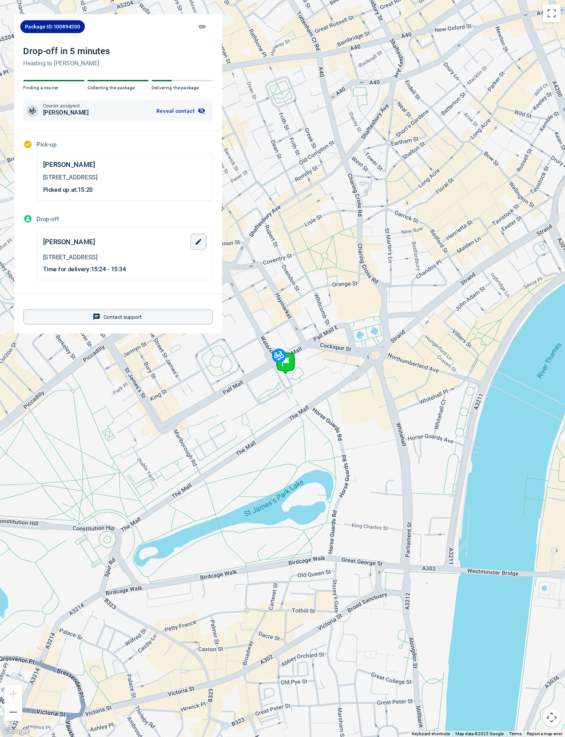 The width and height of the screenshot is (565, 737). I want to click on button: Toggle fullscreen view, so click(551, 13).